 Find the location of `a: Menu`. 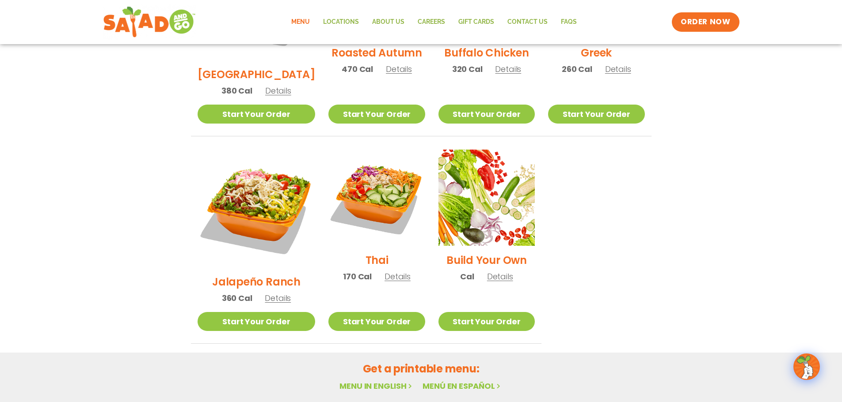

a: Menu is located at coordinates (300, 22).